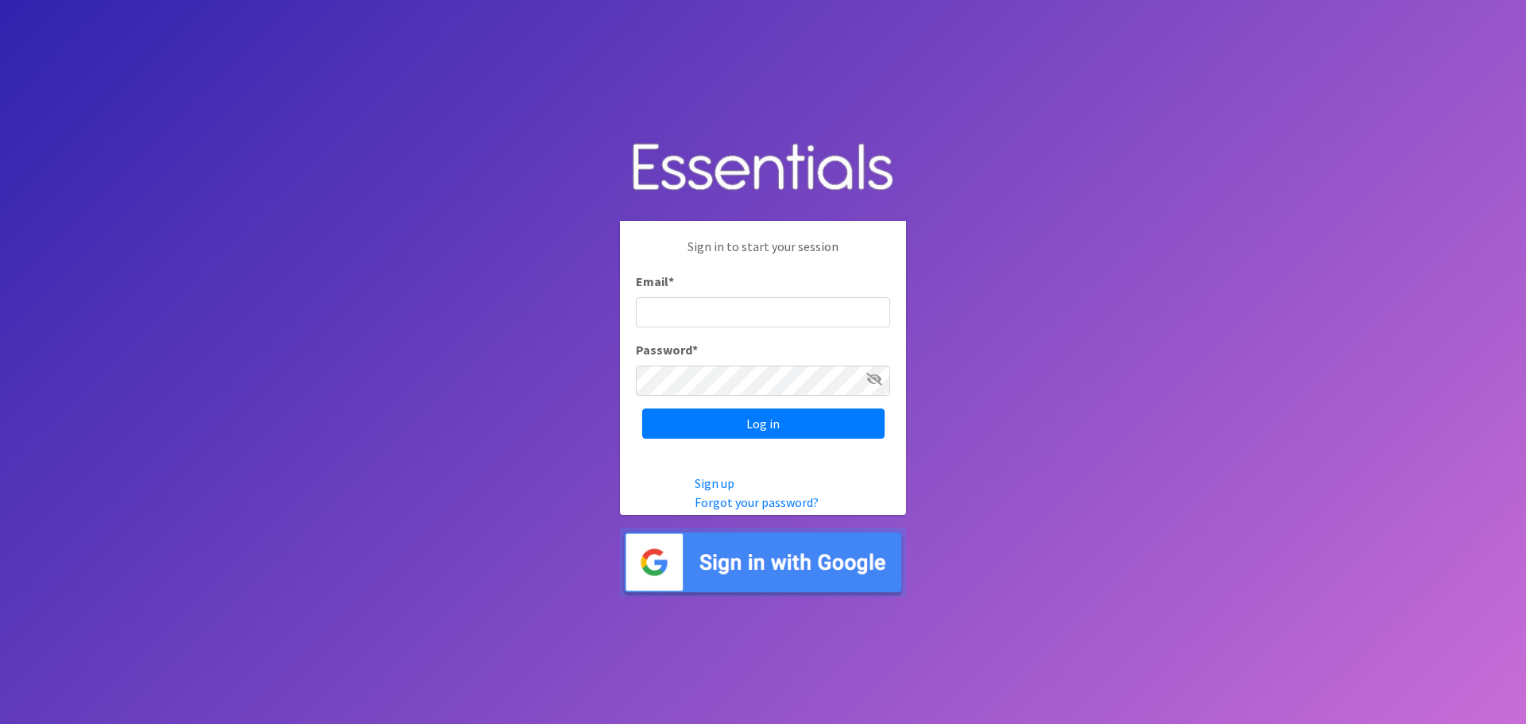 Image resolution: width=1526 pixels, height=724 pixels. I want to click on img: Sign in with Google, so click(763, 562).